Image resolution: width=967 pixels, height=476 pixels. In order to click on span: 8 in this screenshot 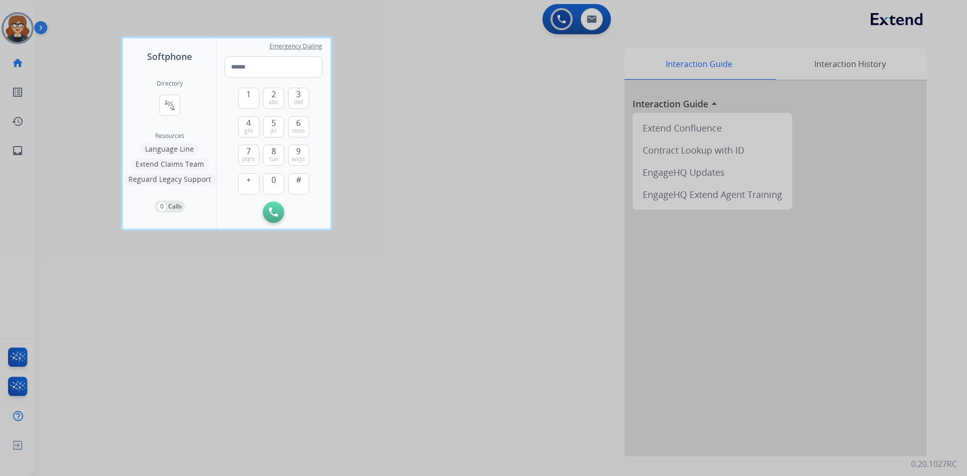, I will do `click(273, 151)`.